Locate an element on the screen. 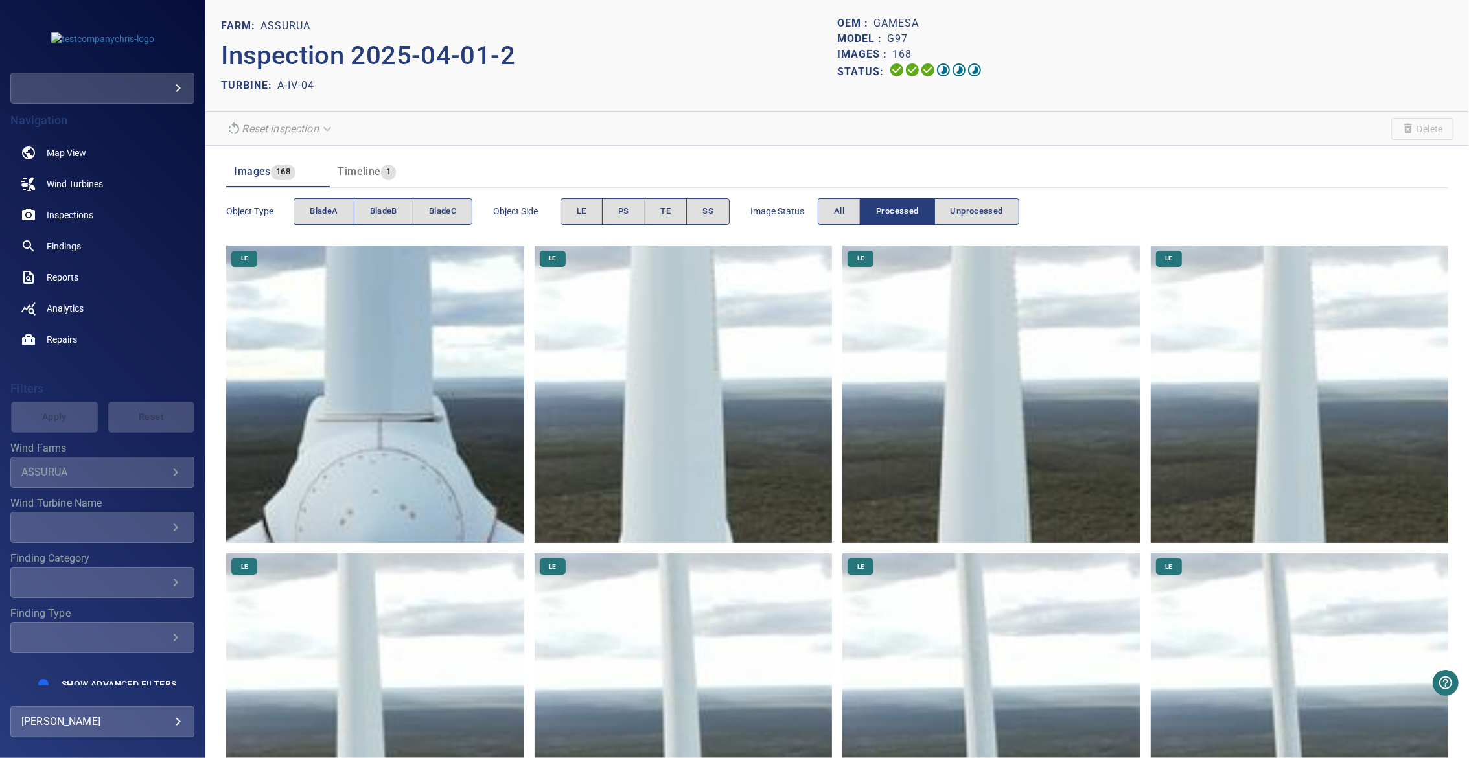  p: Inspection 2025-04-01-2 is located at coordinates (529, 56).